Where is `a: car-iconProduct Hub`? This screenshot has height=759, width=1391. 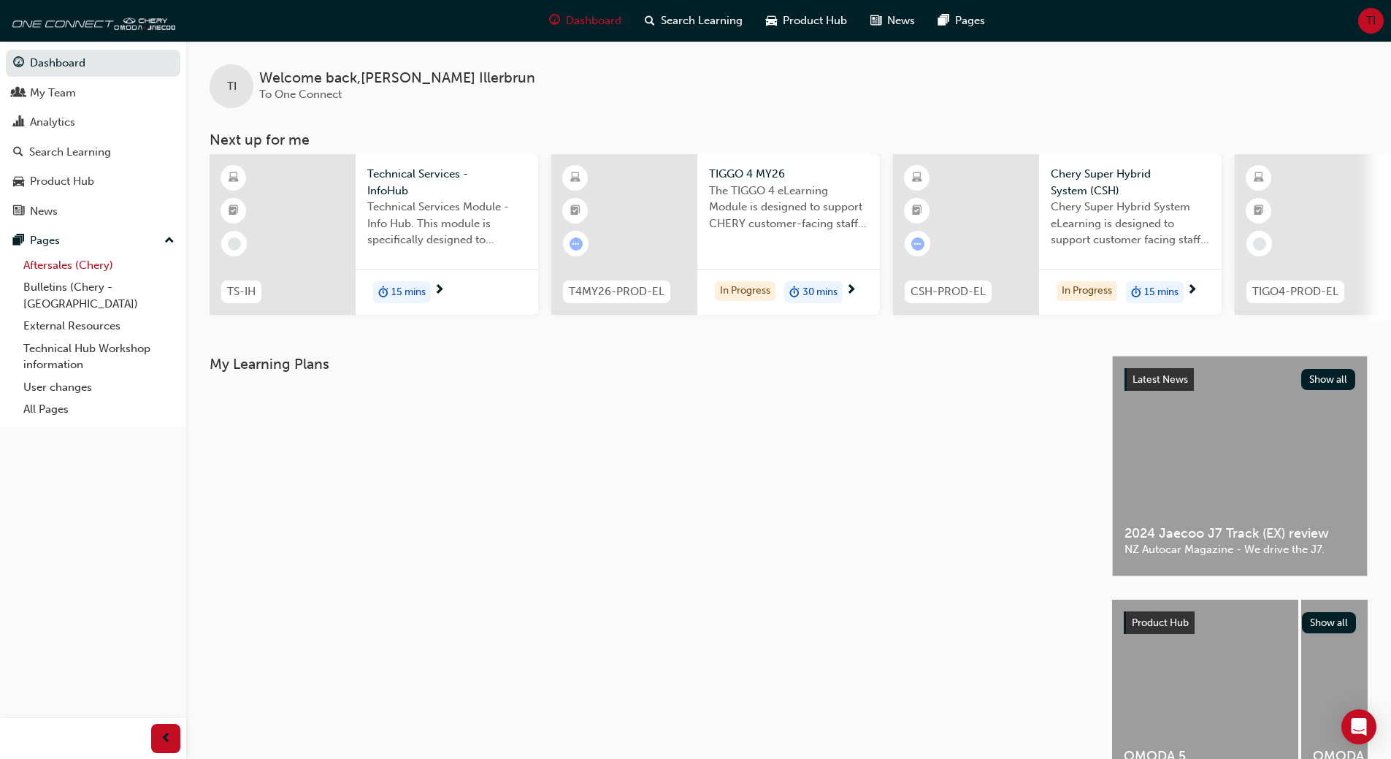 a: car-iconProduct Hub is located at coordinates (806, 20).